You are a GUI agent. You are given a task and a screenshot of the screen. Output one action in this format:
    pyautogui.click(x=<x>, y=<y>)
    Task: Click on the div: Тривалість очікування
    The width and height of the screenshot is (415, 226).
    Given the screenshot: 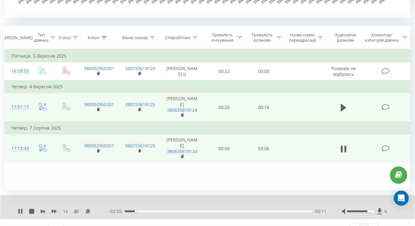 What is the action you would take?
    pyautogui.click(x=222, y=38)
    